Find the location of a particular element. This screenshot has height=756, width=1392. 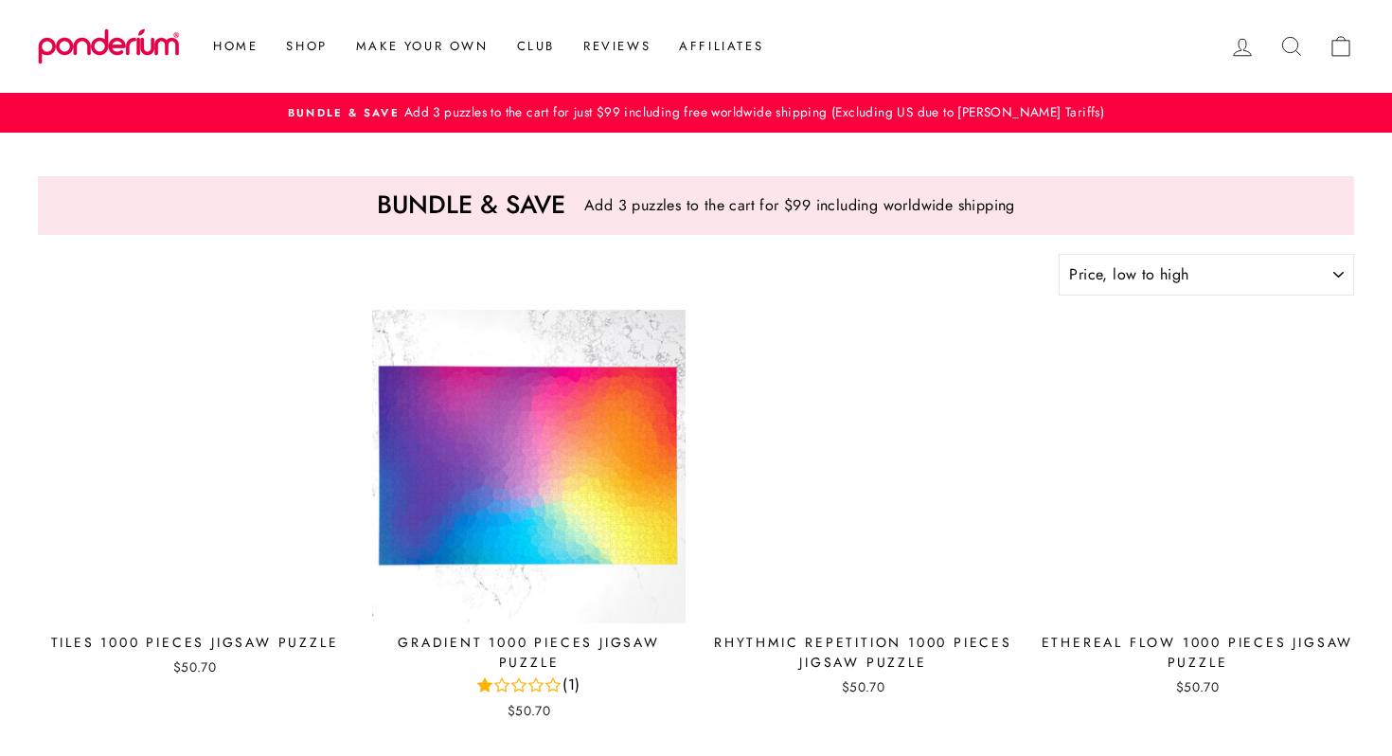

a: Reviews is located at coordinates (616, 46).